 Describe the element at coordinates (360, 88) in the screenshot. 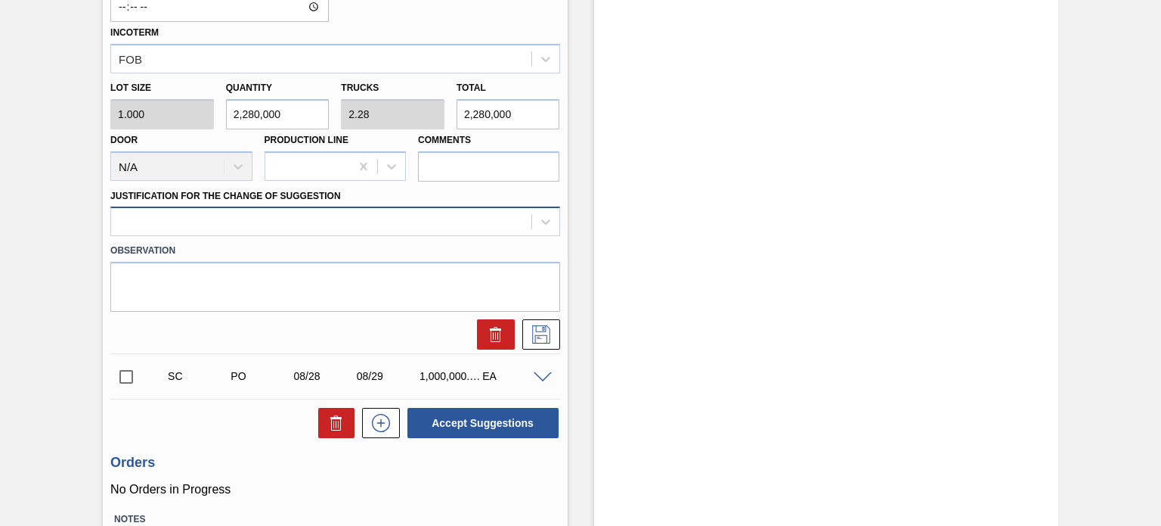

I see `label: Trucks` at that location.